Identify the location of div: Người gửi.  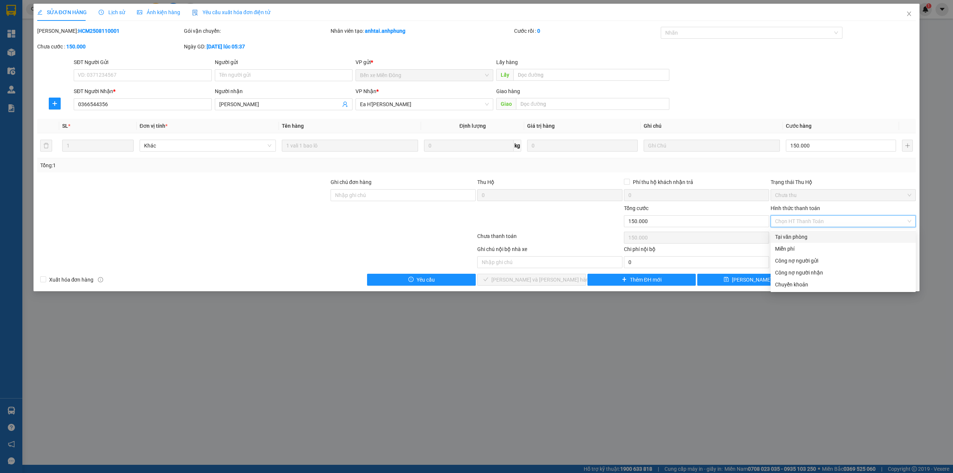
(284, 62).